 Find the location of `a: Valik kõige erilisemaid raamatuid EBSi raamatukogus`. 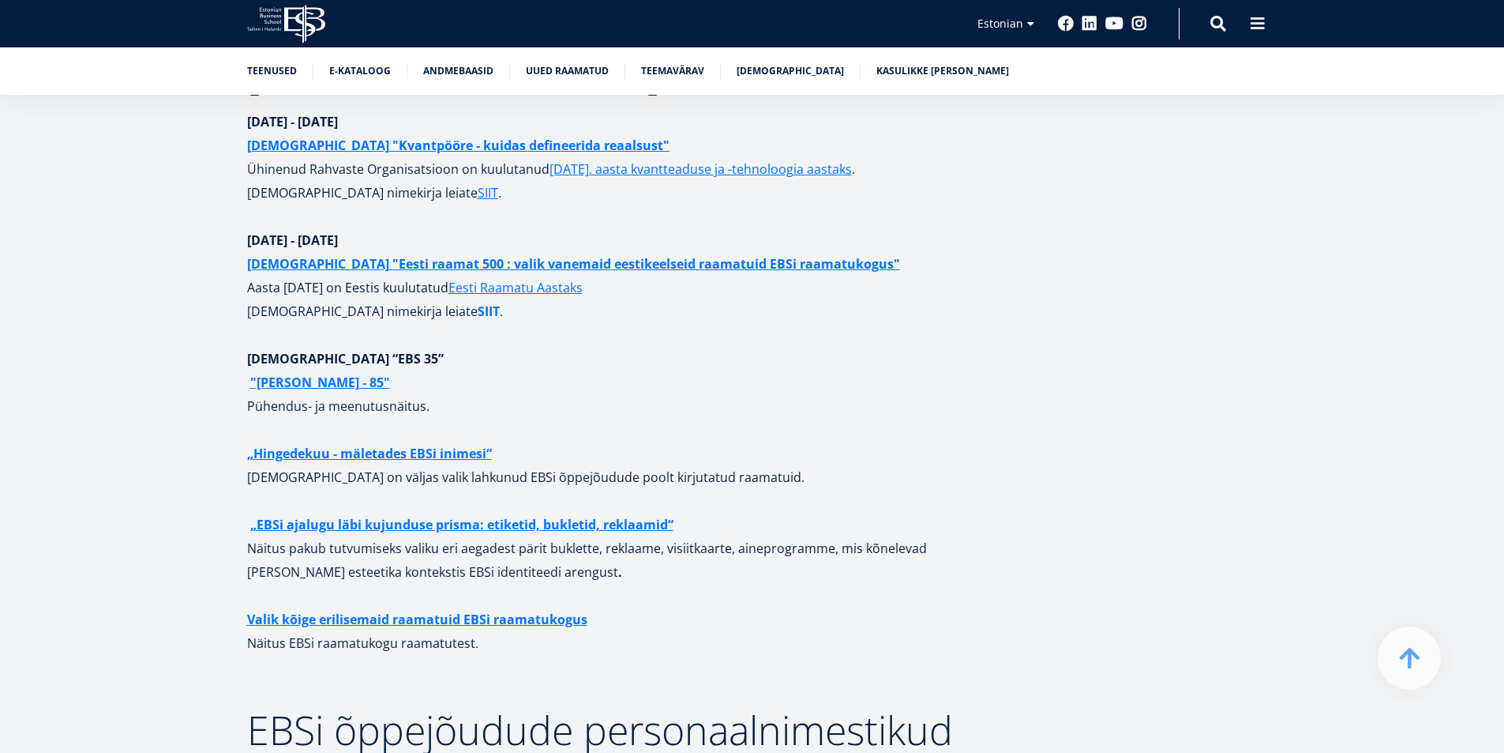

a: Valik kõige erilisemaid raamatuid EBSi raamatukogus is located at coordinates (417, 619).